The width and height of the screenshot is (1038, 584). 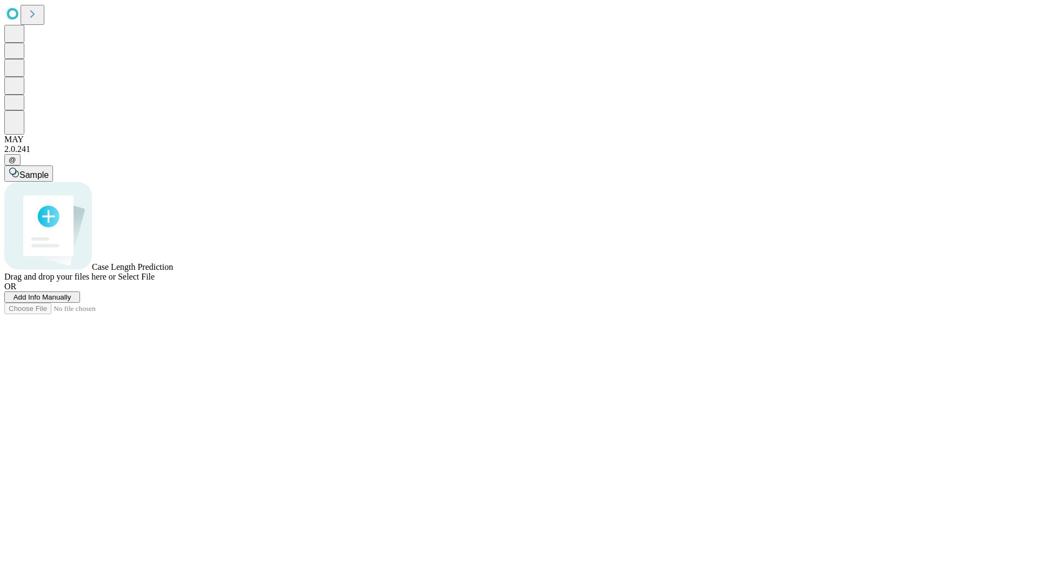 I want to click on span: Select File, so click(x=136, y=276).